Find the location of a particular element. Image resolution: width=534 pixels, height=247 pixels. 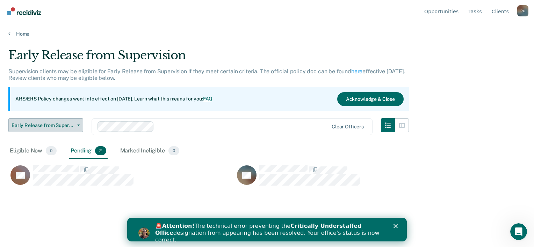

b: Critically Understaffed Office is located at coordinates (131, 12).